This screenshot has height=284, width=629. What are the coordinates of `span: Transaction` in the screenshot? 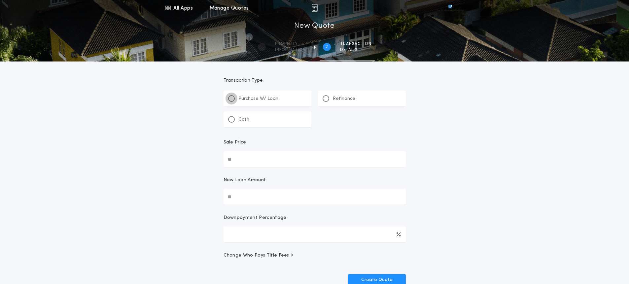 It's located at (356, 44).